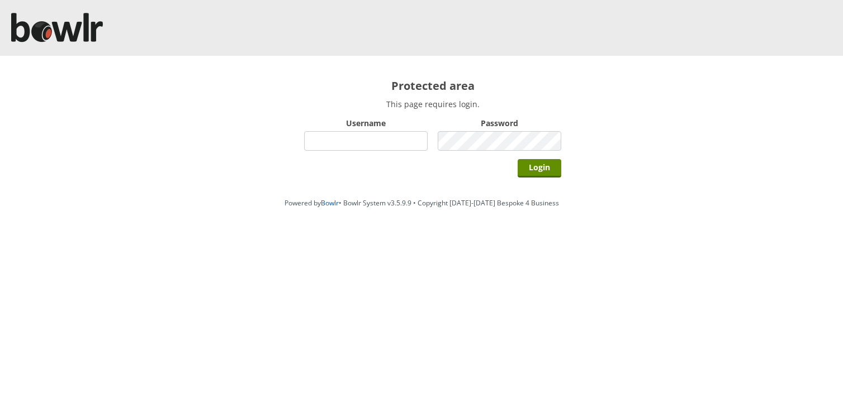 The image size is (843, 403). What do you see at coordinates (499, 123) in the screenshot?
I see `label: Password` at bounding box center [499, 123].